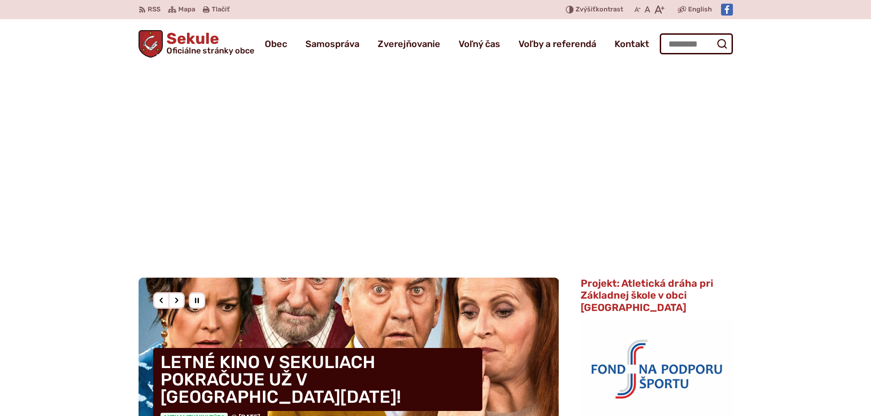 This screenshot has height=416, width=871. Describe the element at coordinates (210, 51) in the screenshot. I see `span: Oficiálne stránky obce` at that location.